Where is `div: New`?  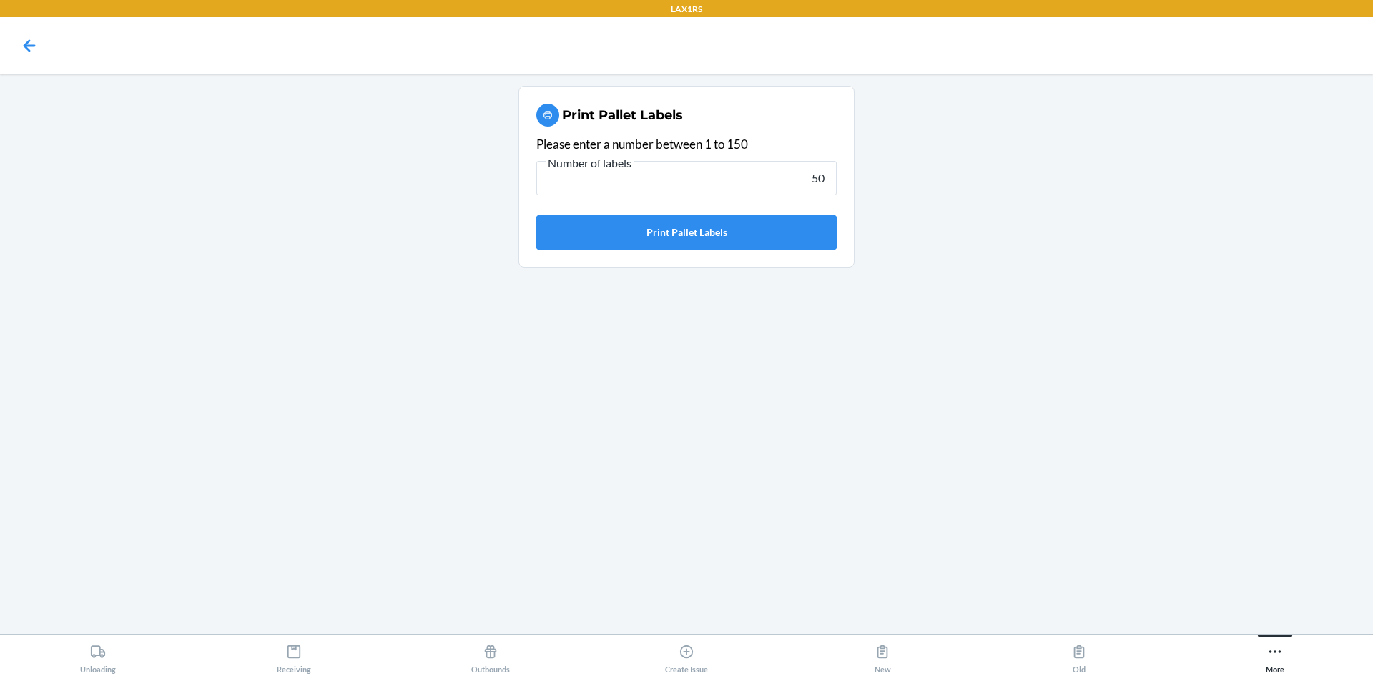 div: New is located at coordinates (882, 656).